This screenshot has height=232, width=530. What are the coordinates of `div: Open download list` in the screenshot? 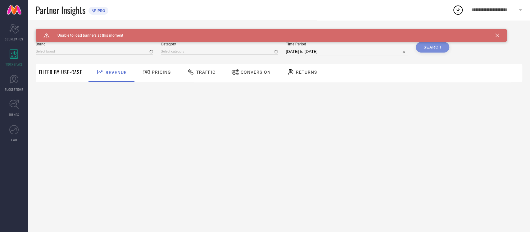 It's located at (458, 10).